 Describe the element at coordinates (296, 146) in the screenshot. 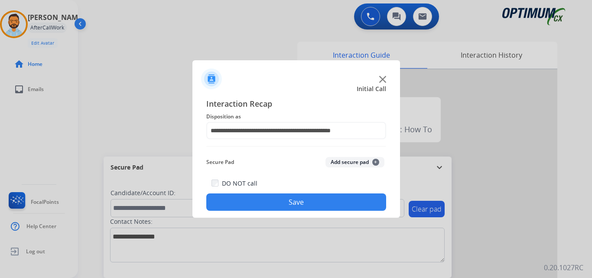

I see `img: contact-recap-line.svg` at that location.